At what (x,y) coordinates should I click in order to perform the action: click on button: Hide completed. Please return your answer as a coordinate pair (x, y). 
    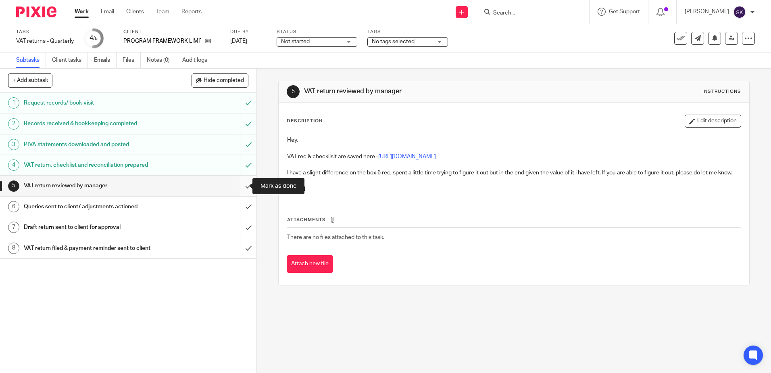
    Looking at the image, I should click on (220, 80).